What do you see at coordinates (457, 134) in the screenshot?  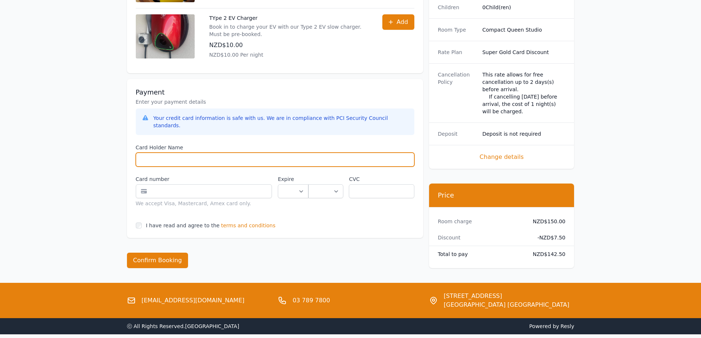 I see `dt: Deposit` at bounding box center [457, 134].